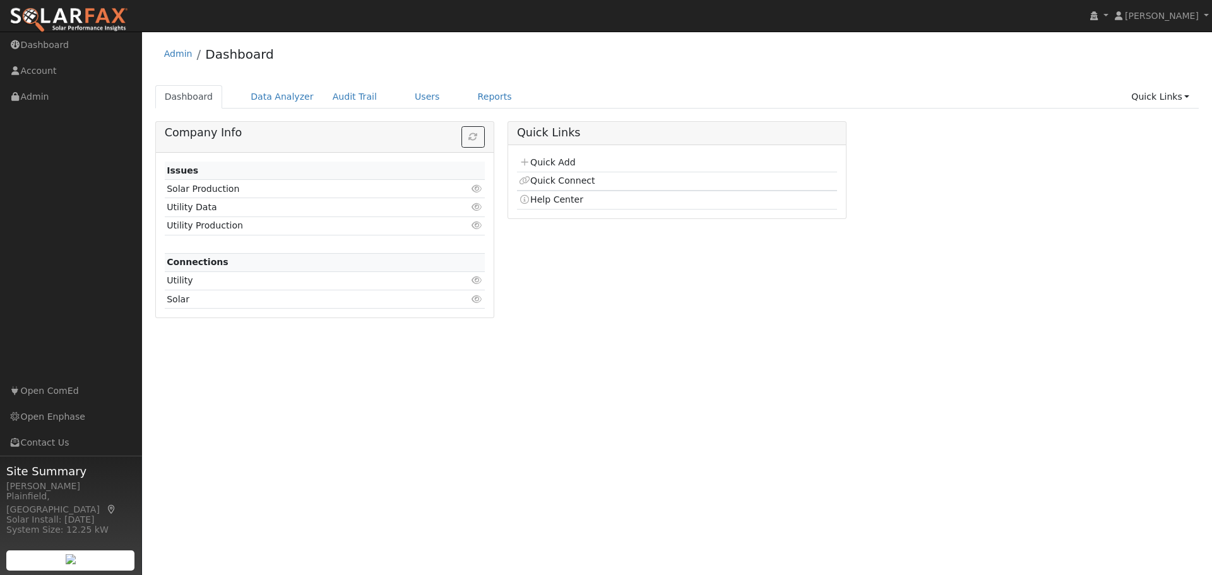 The height and width of the screenshot is (575, 1212). Describe the element at coordinates (551, 200) in the screenshot. I see `a: Help Center` at that location.